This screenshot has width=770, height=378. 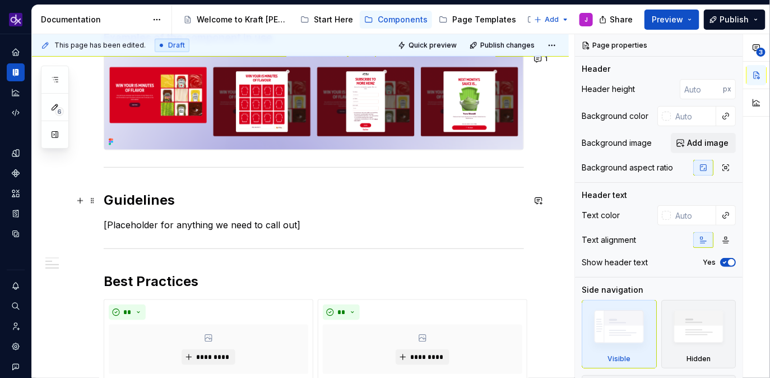 What do you see at coordinates (707, 143) in the screenshot?
I see `span: Add image` at bounding box center [707, 143].